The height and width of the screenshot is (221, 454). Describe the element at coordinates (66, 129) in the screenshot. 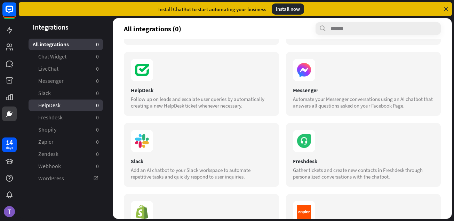

I see `a: Shopify 0` at that location.